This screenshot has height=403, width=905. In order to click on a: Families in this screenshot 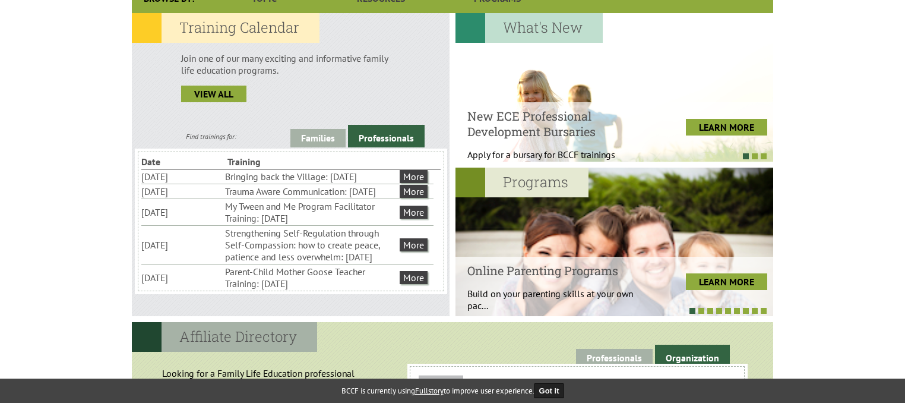, I will do `click(318, 138)`.